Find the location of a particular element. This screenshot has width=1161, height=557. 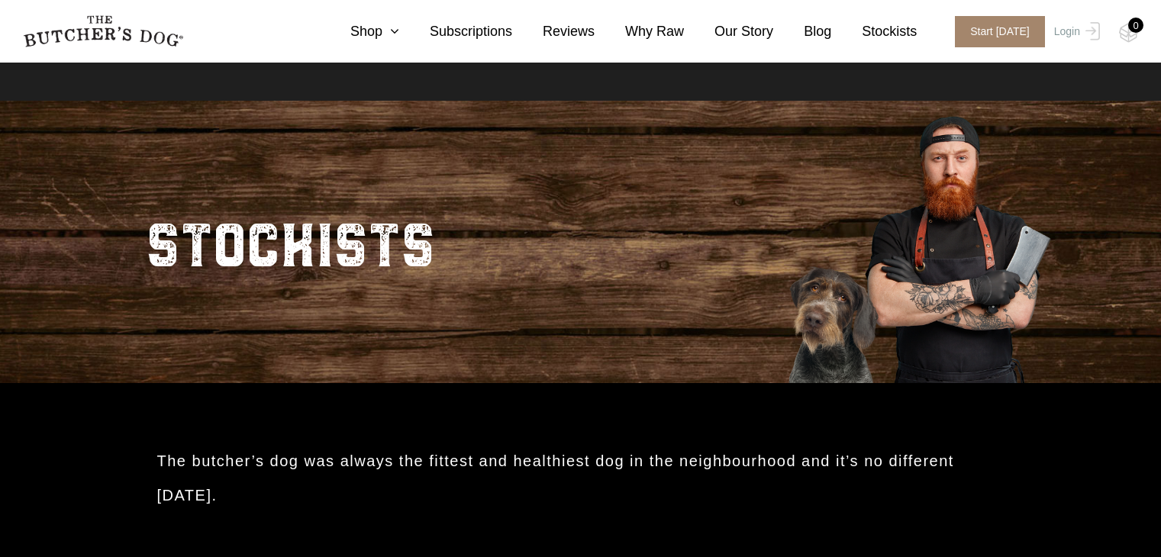

img: TBD_Cart-Empty.png is located at coordinates (1128, 33).